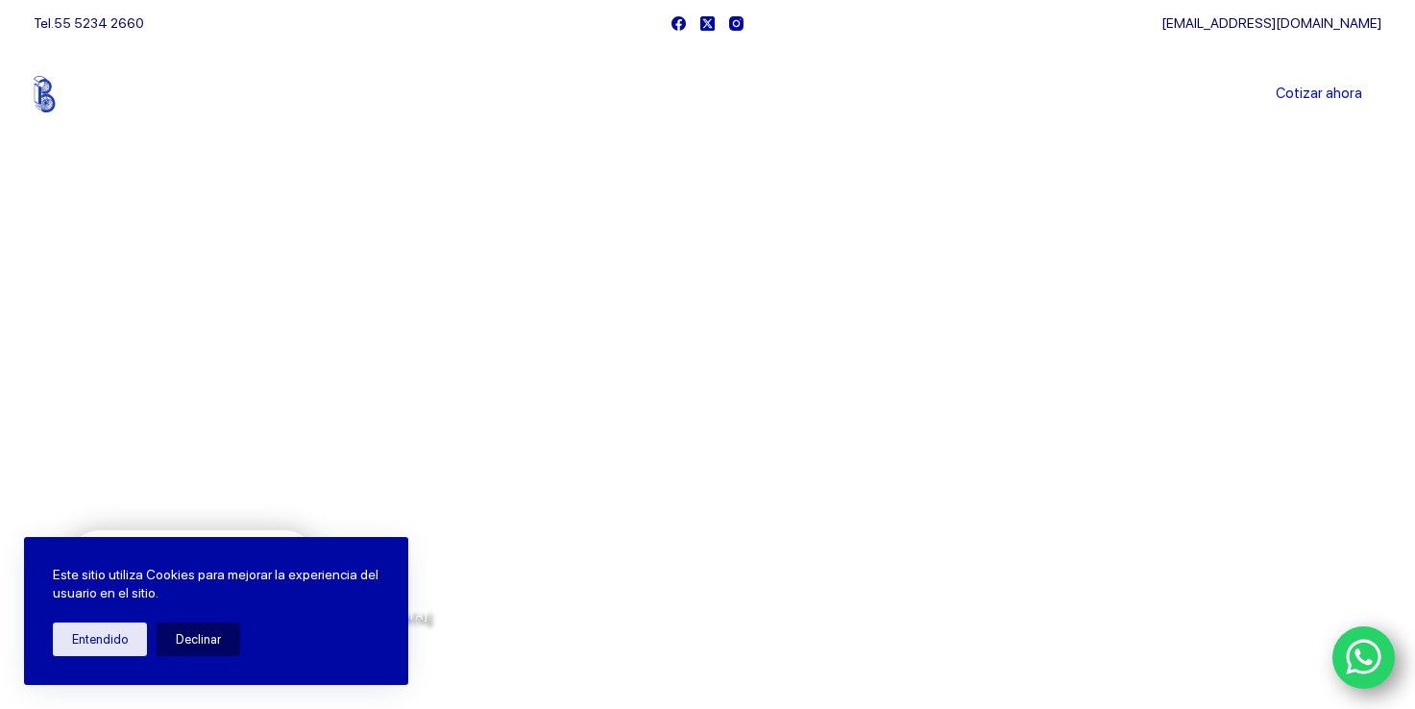 This screenshot has width=1415, height=709. I want to click on p: Este sitio utiliza Cookies para mejorar la experiencia del usuario en el sitio., so click(216, 584).